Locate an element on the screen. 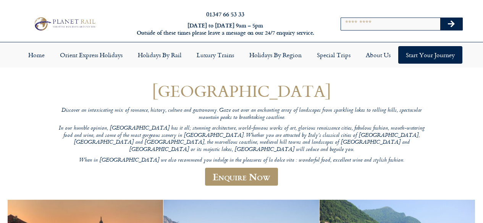 The height and width of the screenshot is (223, 483). nav: Menu is located at coordinates (241, 55).